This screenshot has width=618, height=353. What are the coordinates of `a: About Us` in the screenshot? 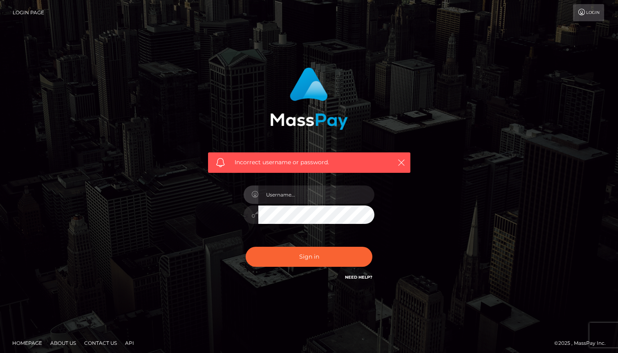 It's located at (63, 343).